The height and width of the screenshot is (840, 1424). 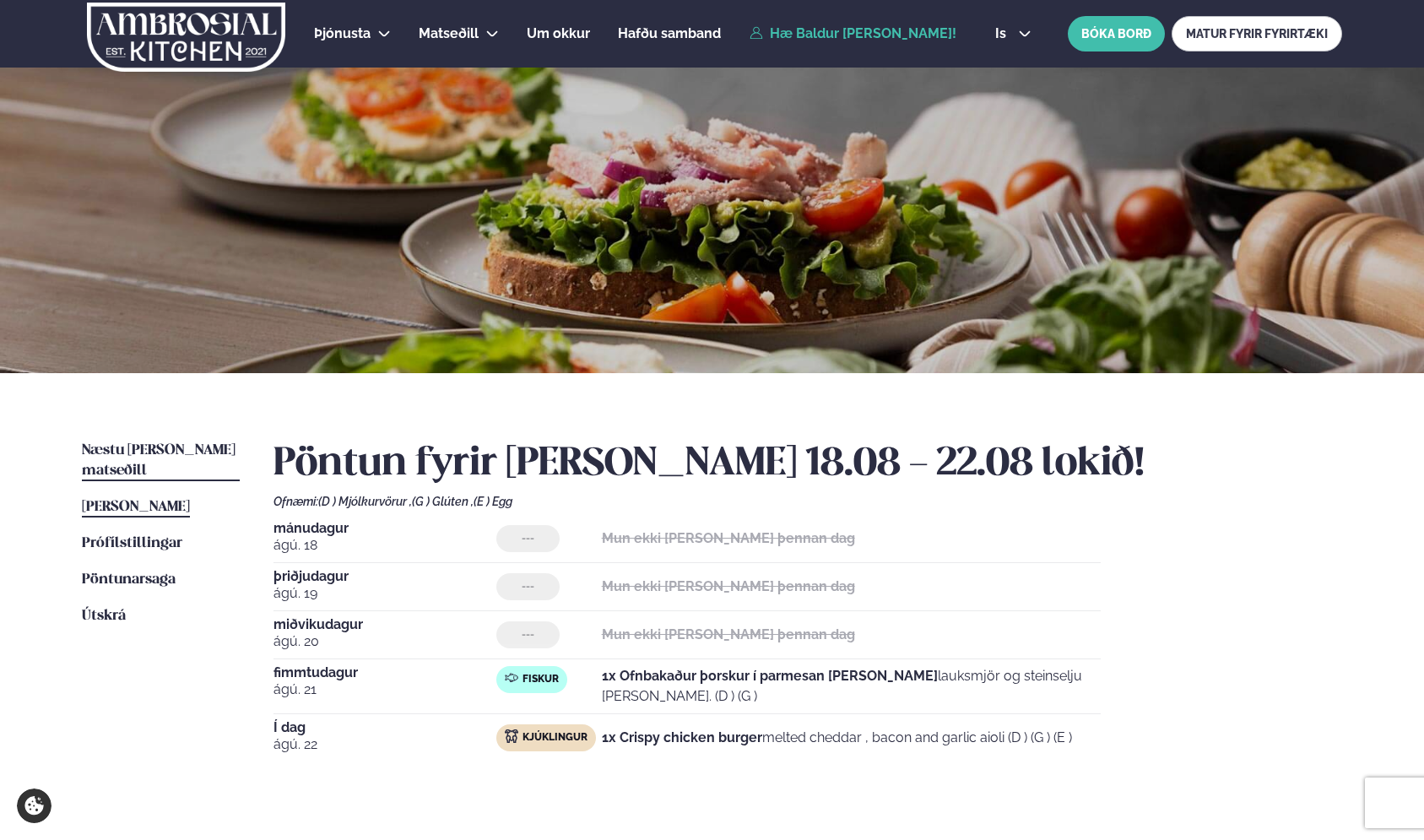 What do you see at coordinates (448, 34) in the screenshot?
I see `a: Matseðill` at bounding box center [448, 34].